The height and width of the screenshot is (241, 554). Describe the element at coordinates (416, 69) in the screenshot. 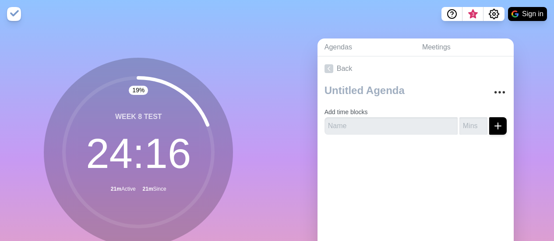

I see `a: Back` at that location.